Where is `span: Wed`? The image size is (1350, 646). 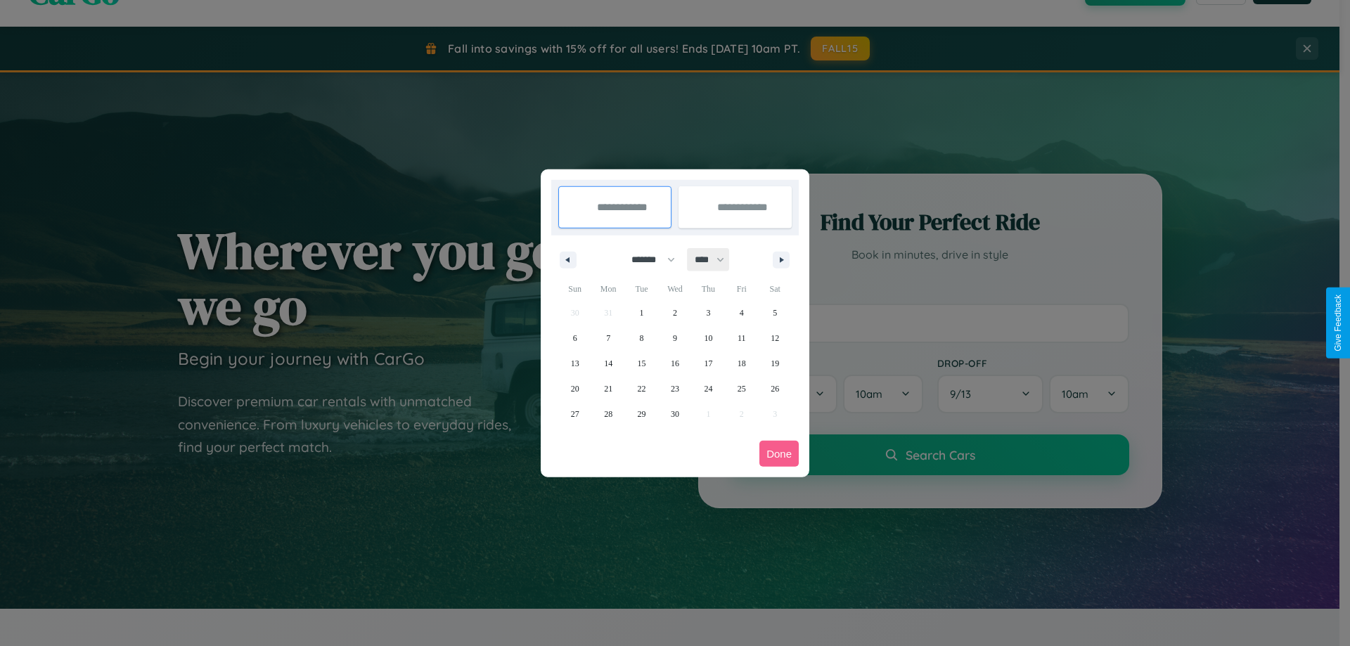
span: Wed is located at coordinates (675, 289).